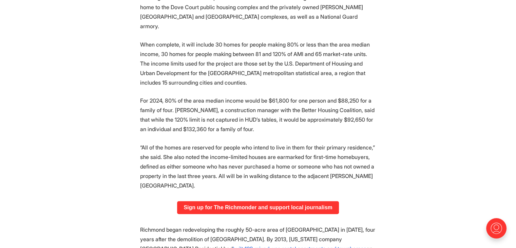 The width and height of the screenshot is (516, 248). Describe the element at coordinates (258, 207) in the screenshot. I see `a: Sign up for The Richmonder and support local journalism` at that location.